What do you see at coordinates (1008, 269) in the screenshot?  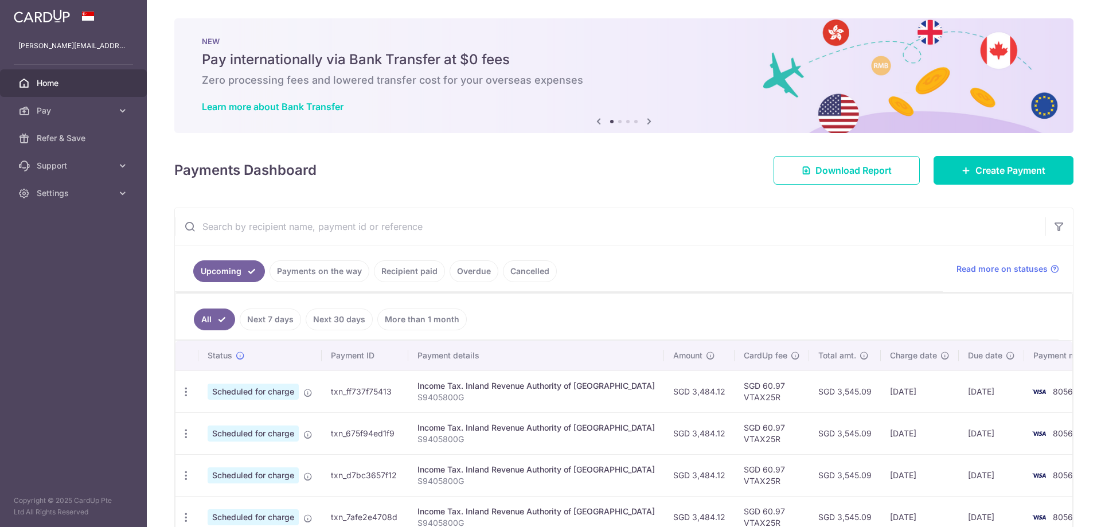 I see `a: Read more on statuses` at bounding box center [1008, 269].